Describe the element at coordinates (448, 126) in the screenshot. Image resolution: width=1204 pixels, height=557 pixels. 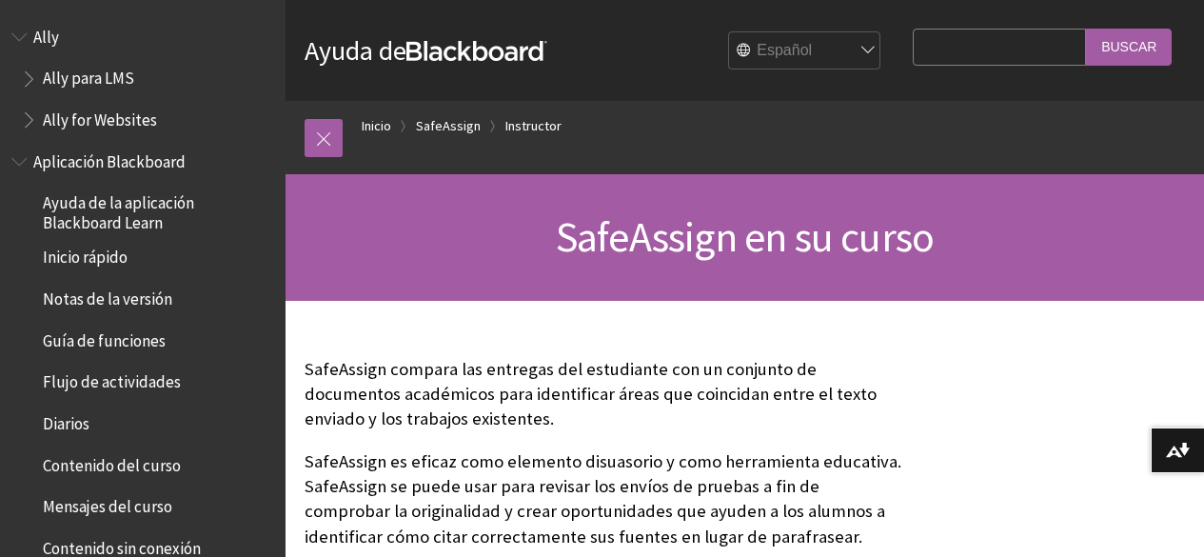
I see `a: SafeAssign` at that location.